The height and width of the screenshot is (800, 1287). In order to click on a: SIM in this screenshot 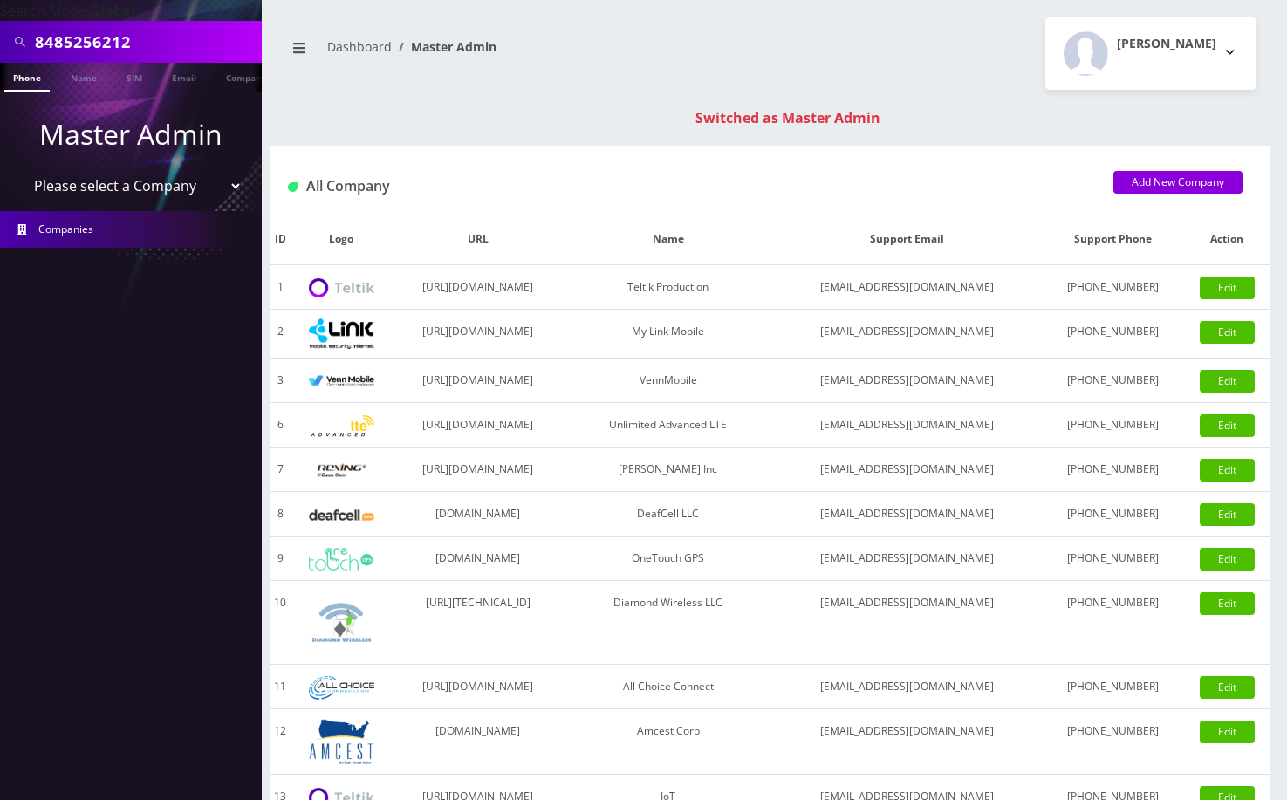, I will do `click(134, 76)`.